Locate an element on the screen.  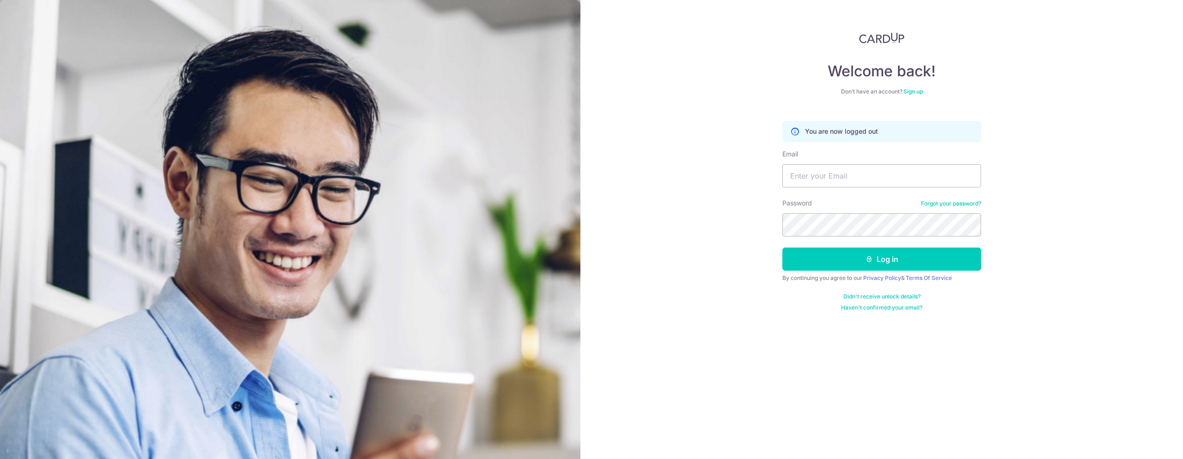
a: Privacy Policy is located at coordinates (882, 277).